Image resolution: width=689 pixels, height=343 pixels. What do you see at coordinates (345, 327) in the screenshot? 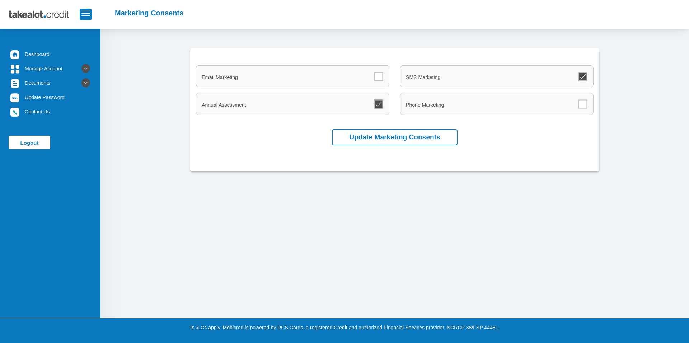
I see `p: Ts & Cs apply. Mobicred is powered by RCS Cards, a registered Credit and authorized Financial Ser...` at bounding box center [345, 327].